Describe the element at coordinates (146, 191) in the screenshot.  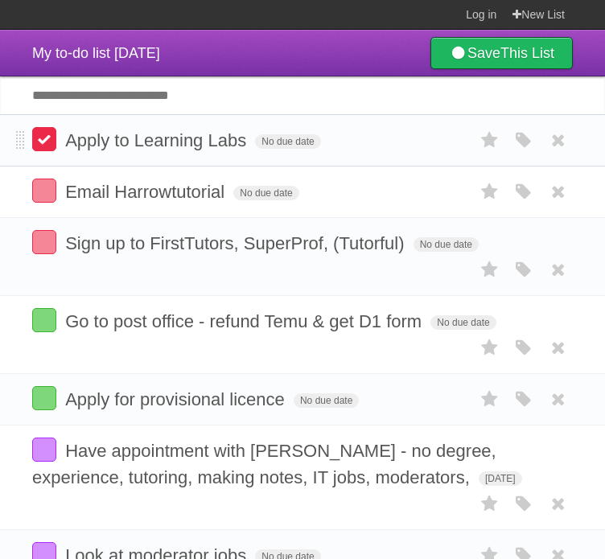
I see `span: Email Harrowtutorial` at that location.